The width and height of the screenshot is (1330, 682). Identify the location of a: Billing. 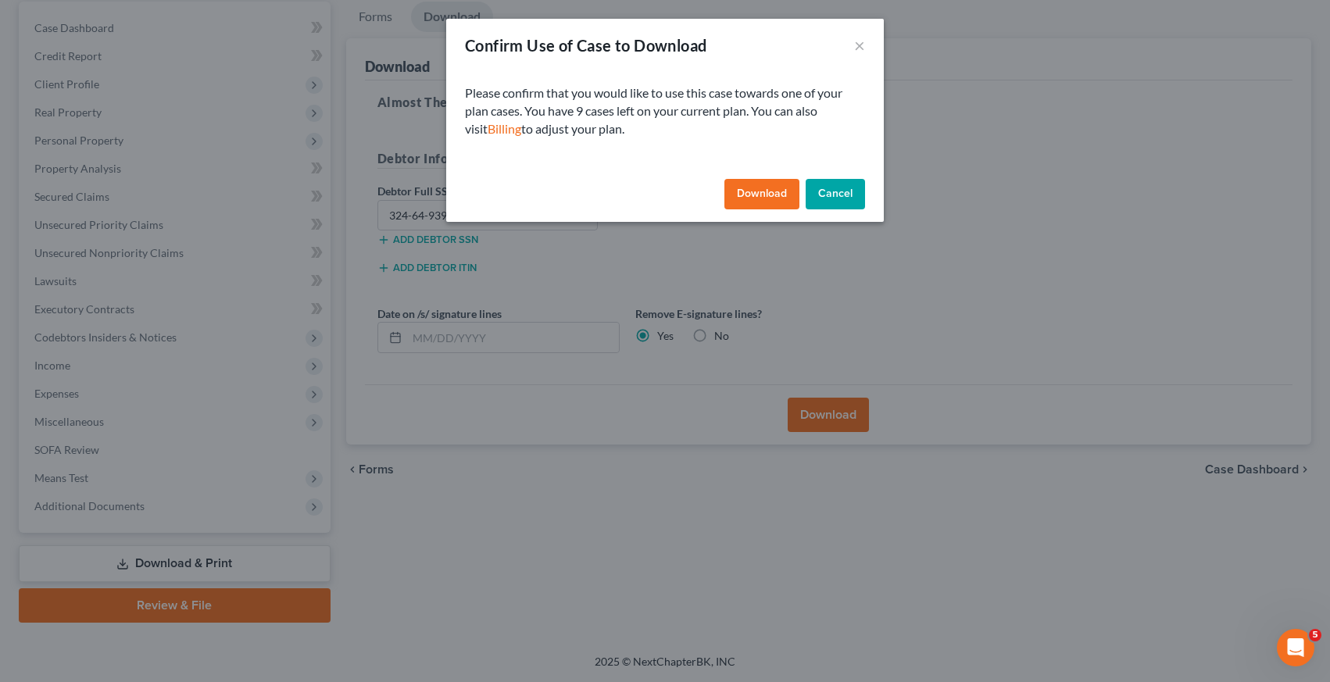
(504, 128).